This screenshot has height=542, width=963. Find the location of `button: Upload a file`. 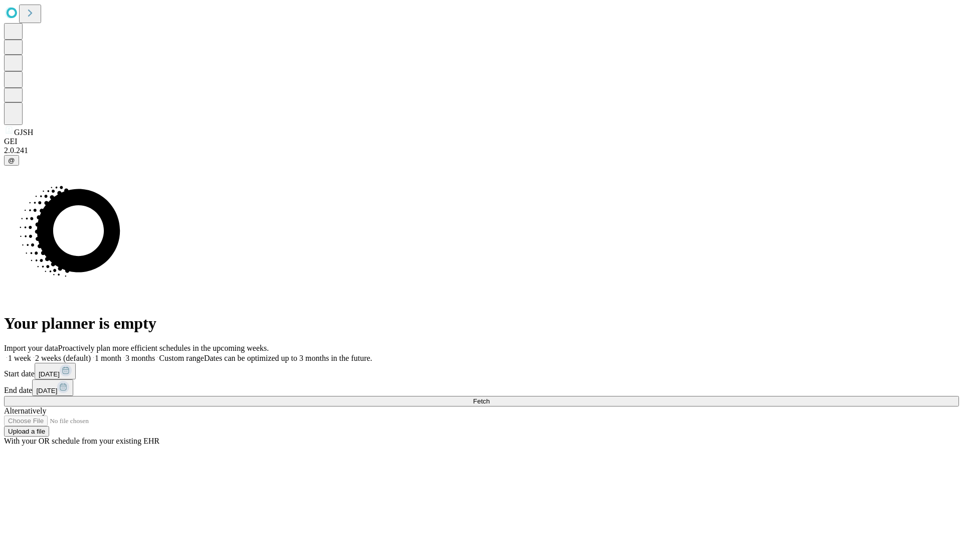

button: Upload a file is located at coordinates (27, 431).